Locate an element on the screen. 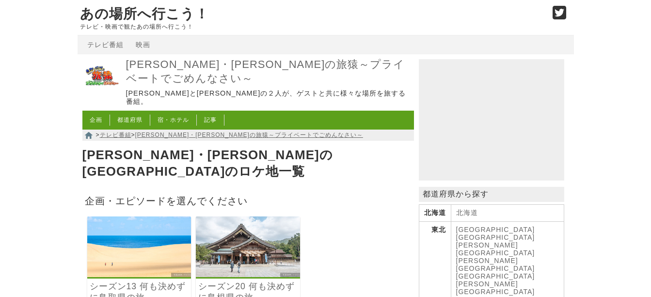 This screenshot has height=297, width=651. img: 東野・岡村の旅猿～プライベートでごめんなさい～ シーズン13 何も決めずに鳥取県の旅 is located at coordinates (139, 246).